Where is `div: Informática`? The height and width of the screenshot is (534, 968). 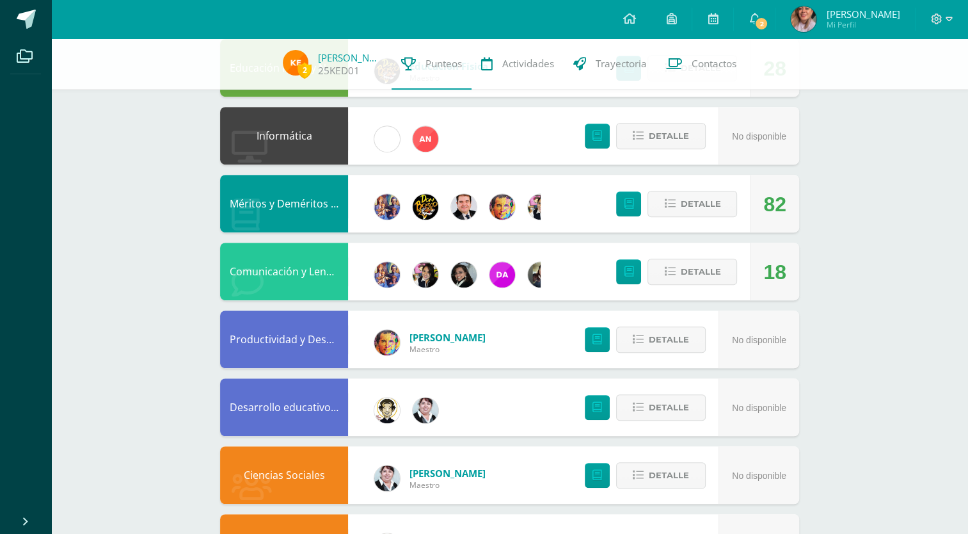 div: Informática is located at coordinates (284, 136).